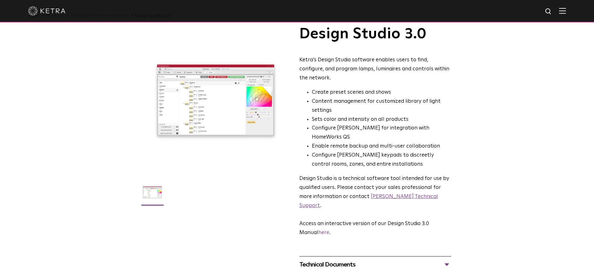 The height and width of the screenshot is (278, 594). What do you see at coordinates (381, 106) in the screenshot?
I see `li: Content management for customized library of light settings` at bounding box center [381, 106].